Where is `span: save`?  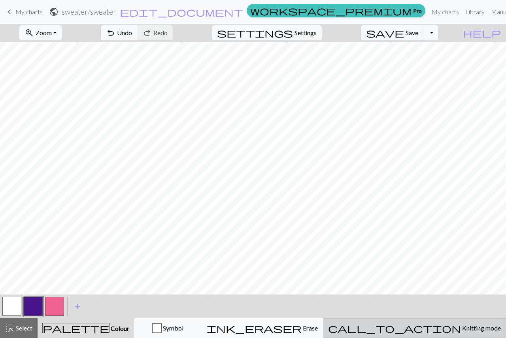 span: save is located at coordinates (385, 33).